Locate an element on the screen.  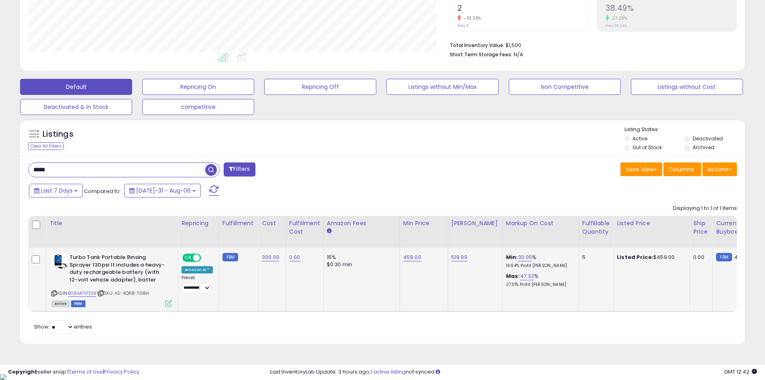
div: Amazon AI * is located at coordinates (197, 269).